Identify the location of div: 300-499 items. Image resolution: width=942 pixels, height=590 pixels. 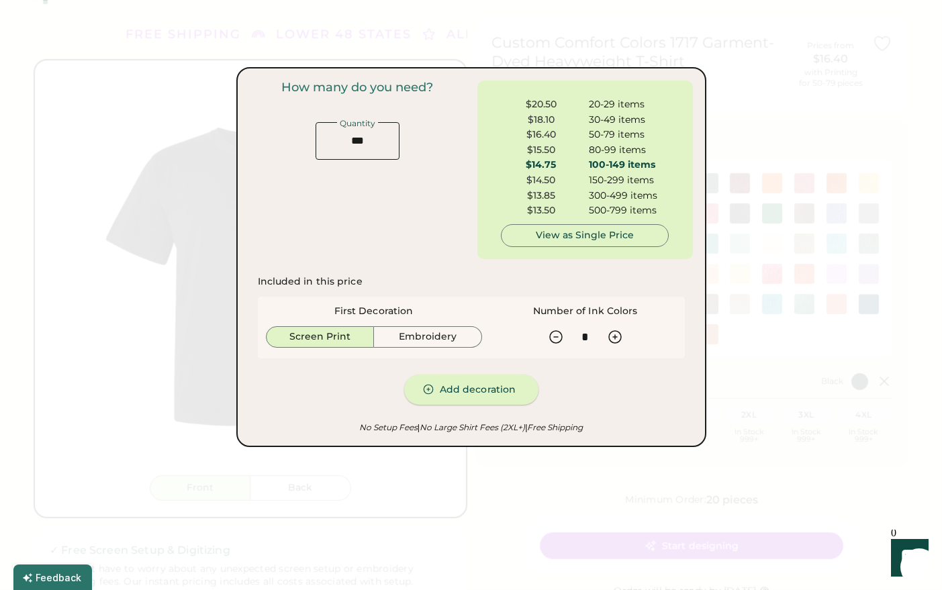
(628, 196).